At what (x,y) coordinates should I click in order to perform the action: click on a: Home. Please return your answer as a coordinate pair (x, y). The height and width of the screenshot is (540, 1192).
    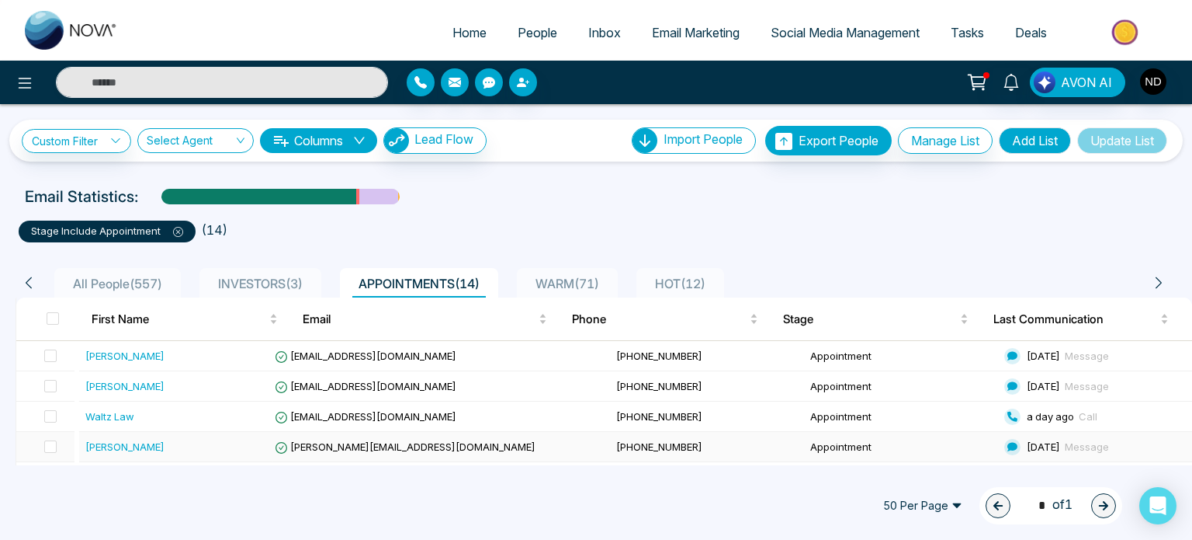
    Looking at the image, I should click on (470, 33).